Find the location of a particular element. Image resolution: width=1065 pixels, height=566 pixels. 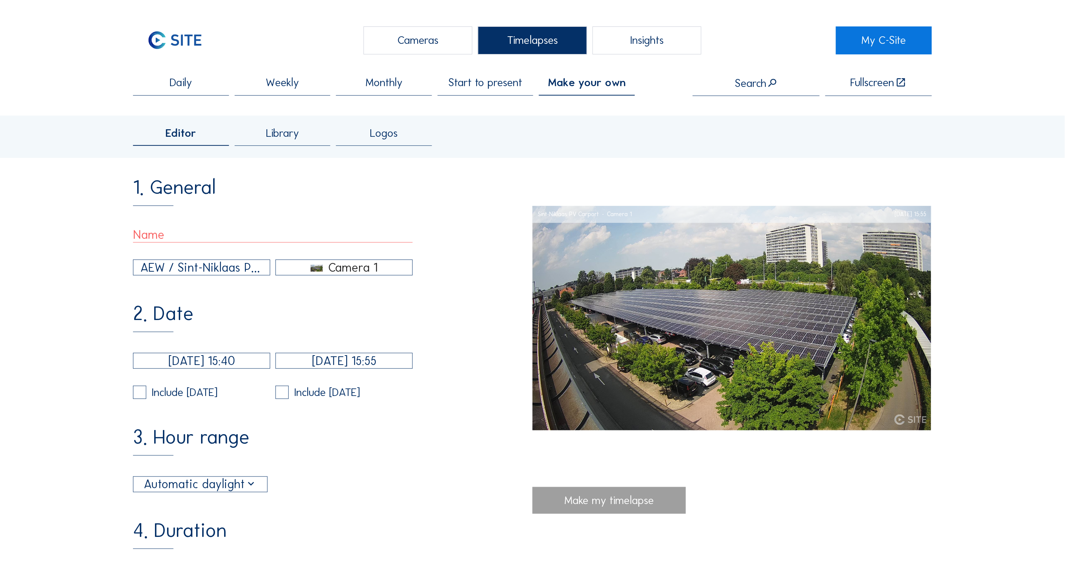

div: AEW / Sint-Niklaas PV Carport is located at coordinates (202, 268).